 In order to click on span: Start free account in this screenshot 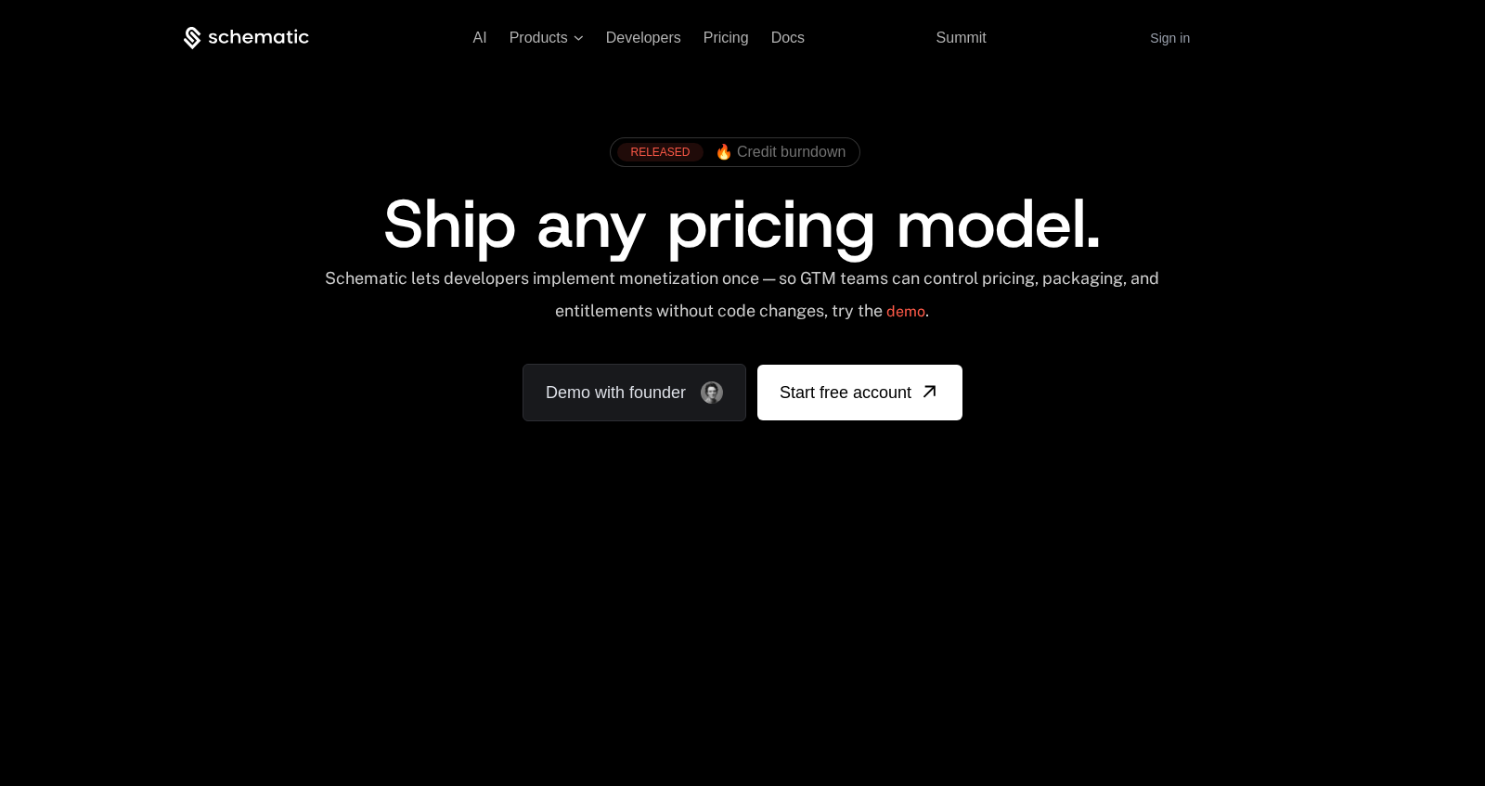, I will do `click(846, 393)`.